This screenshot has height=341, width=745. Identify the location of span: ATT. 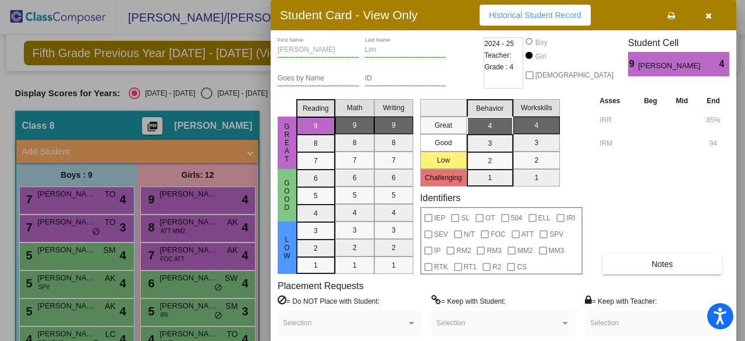
(528, 234).